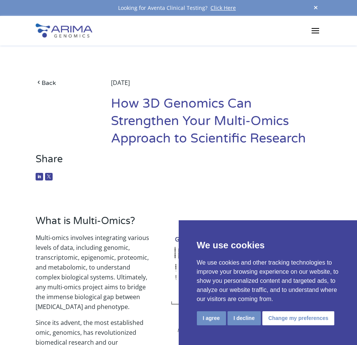  Describe the element at coordinates (268, 281) in the screenshot. I see `p: We use cookies and other tracking technologies to improve your browsing experience on our website...` at that location.